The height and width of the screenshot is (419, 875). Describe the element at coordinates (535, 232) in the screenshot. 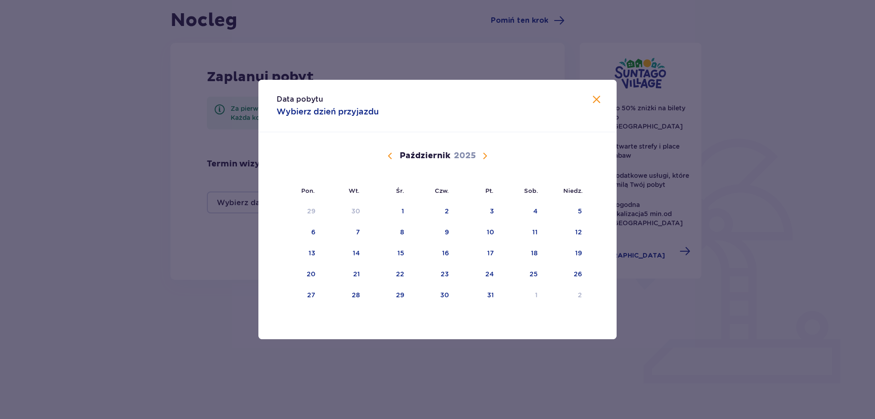

I see `div: 11` at that location.